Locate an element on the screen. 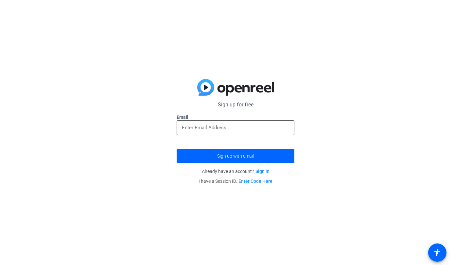 This screenshot has width=471, height=265. a: Enter Code Here is located at coordinates (255, 181).